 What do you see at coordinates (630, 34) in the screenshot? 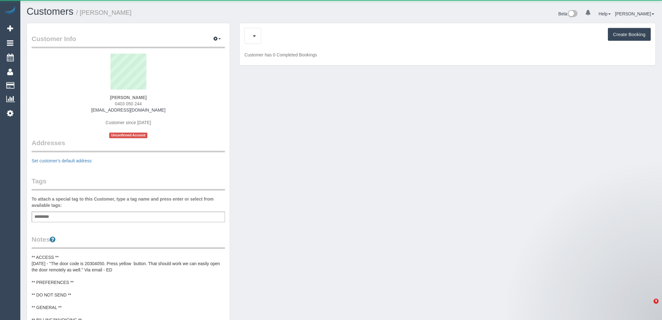
I see `button: Create Booking` at bounding box center [630, 34].